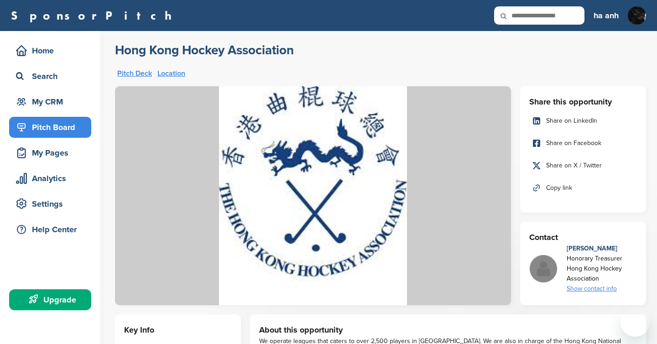  What do you see at coordinates (52, 127) in the screenshot?
I see `div: Pitch Board` at bounding box center [52, 127].